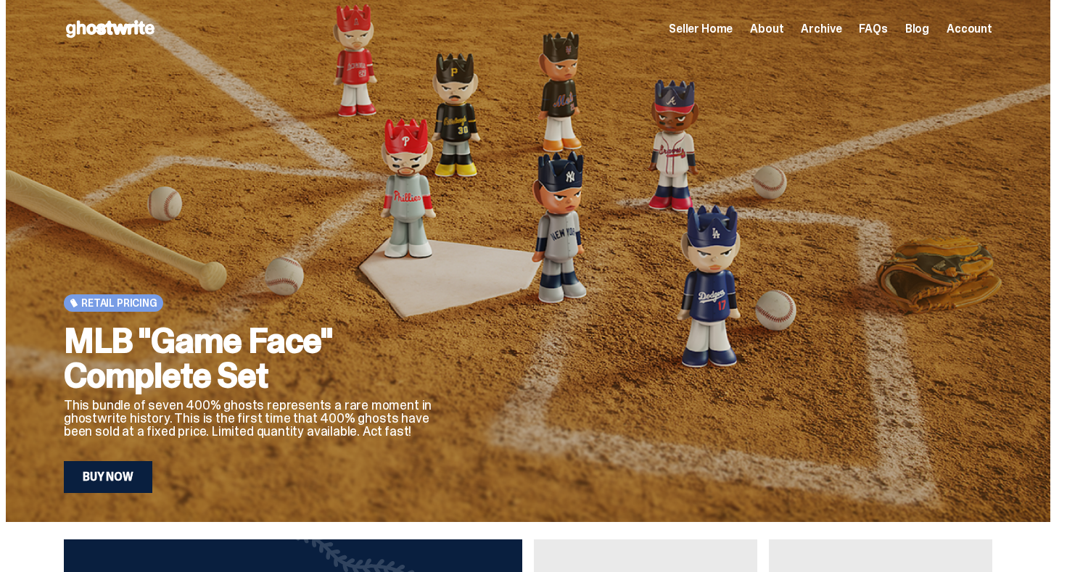 This screenshot has height=572, width=1067. I want to click on a: Blog, so click(916, 29).